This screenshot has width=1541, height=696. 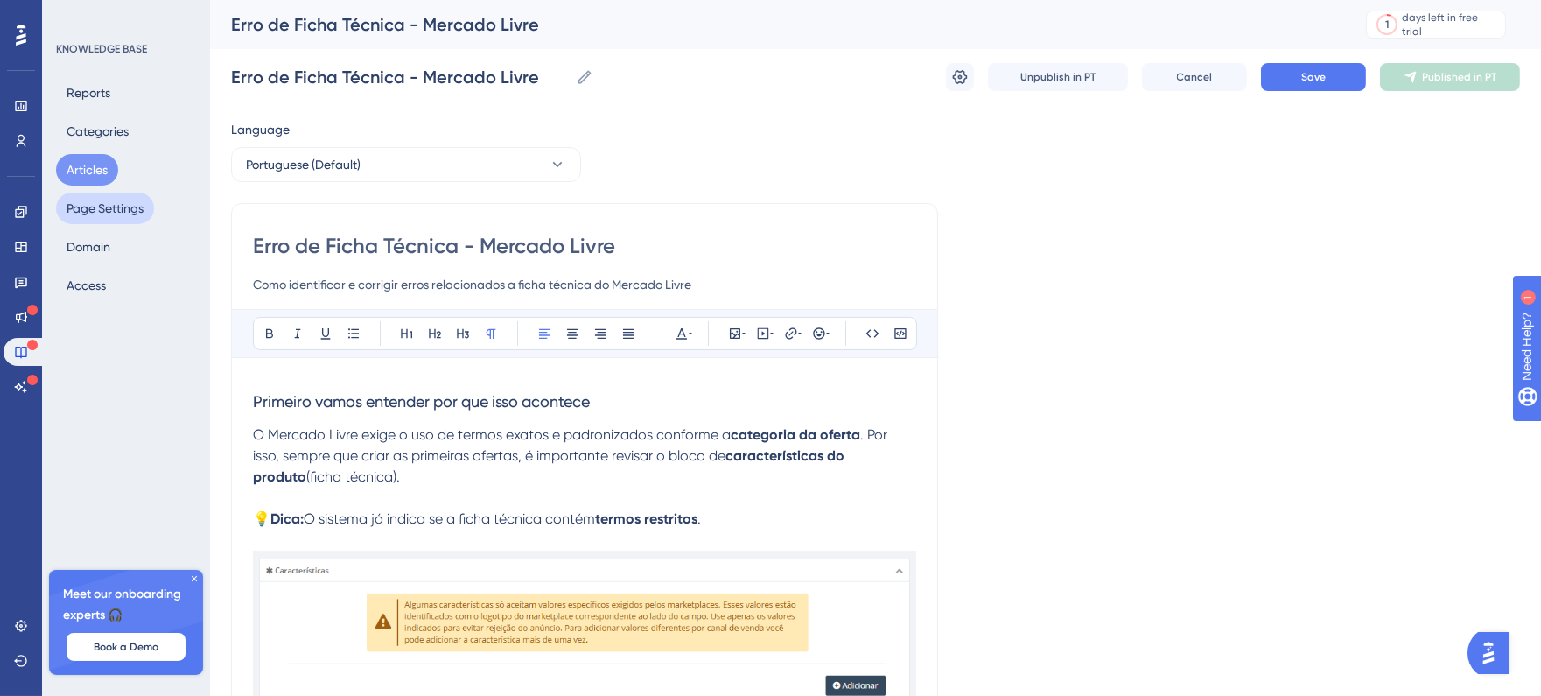 What do you see at coordinates (102, 49) in the screenshot?
I see `div: KNOWLEDGE BASE` at bounding box center [102, 49].